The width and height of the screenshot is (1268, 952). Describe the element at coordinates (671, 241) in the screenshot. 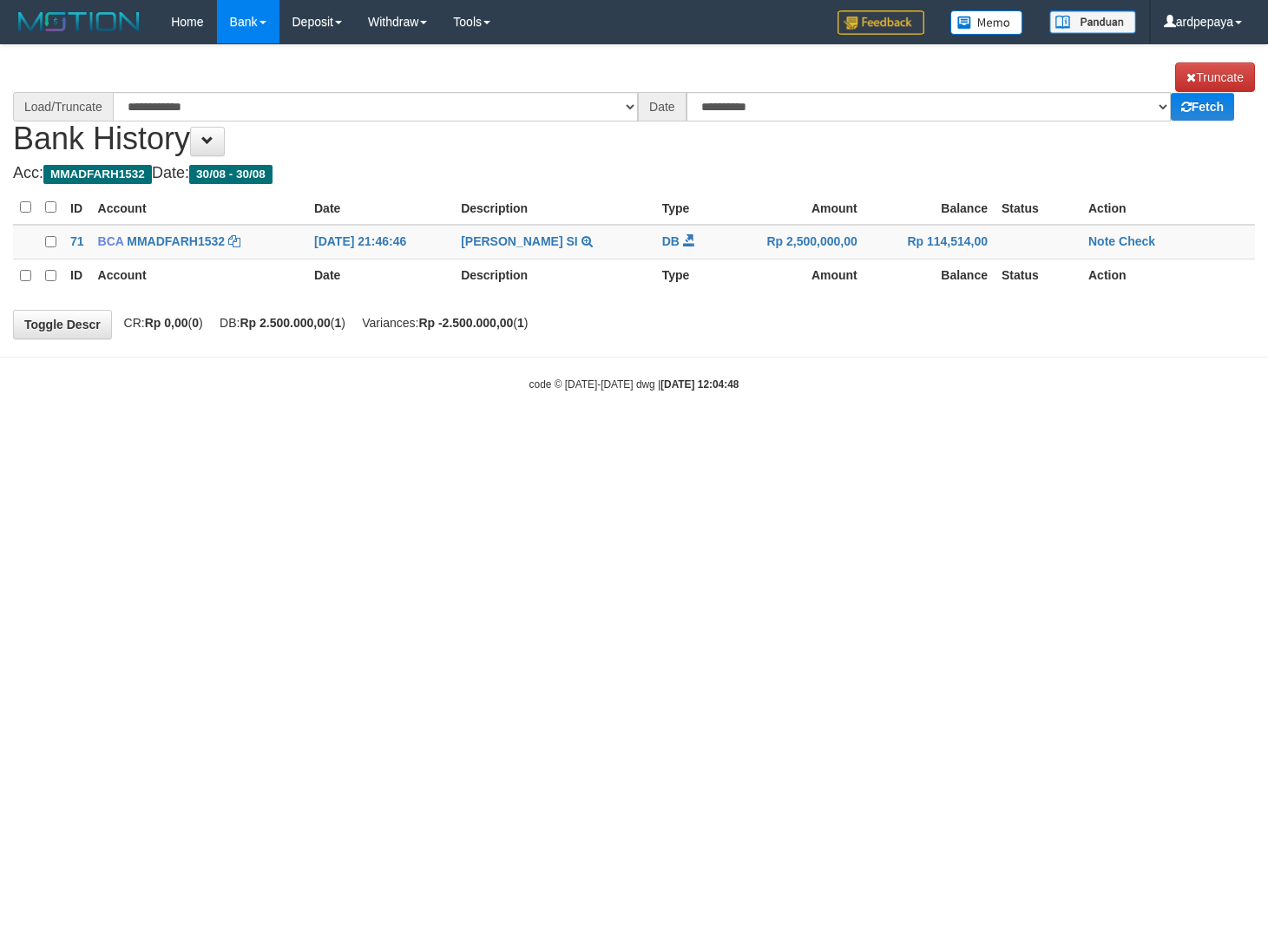

I see `span: DB` at that location.